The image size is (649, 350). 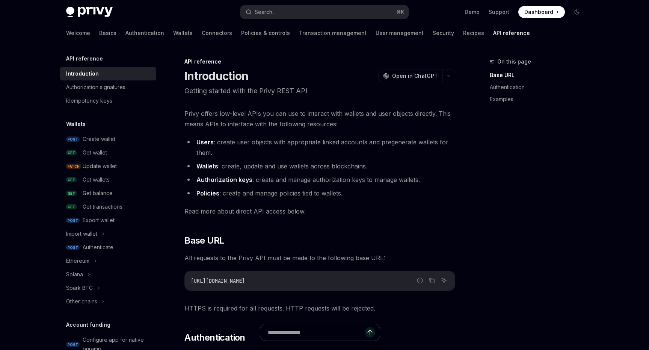 I want to click on span: Read more about direct API access below., so click(x=320, y=211).